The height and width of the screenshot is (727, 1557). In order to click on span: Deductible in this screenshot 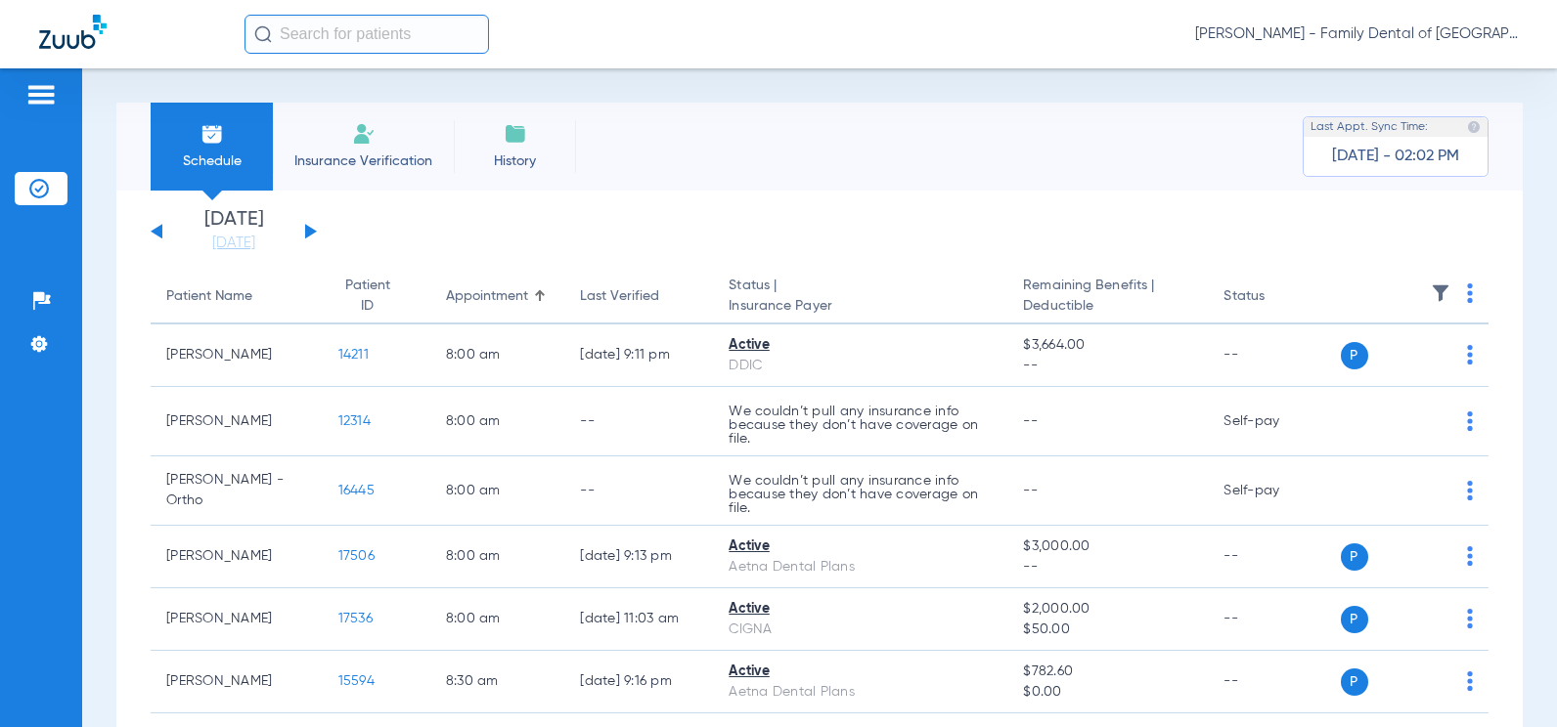, I will do `click(1107, 306)`.